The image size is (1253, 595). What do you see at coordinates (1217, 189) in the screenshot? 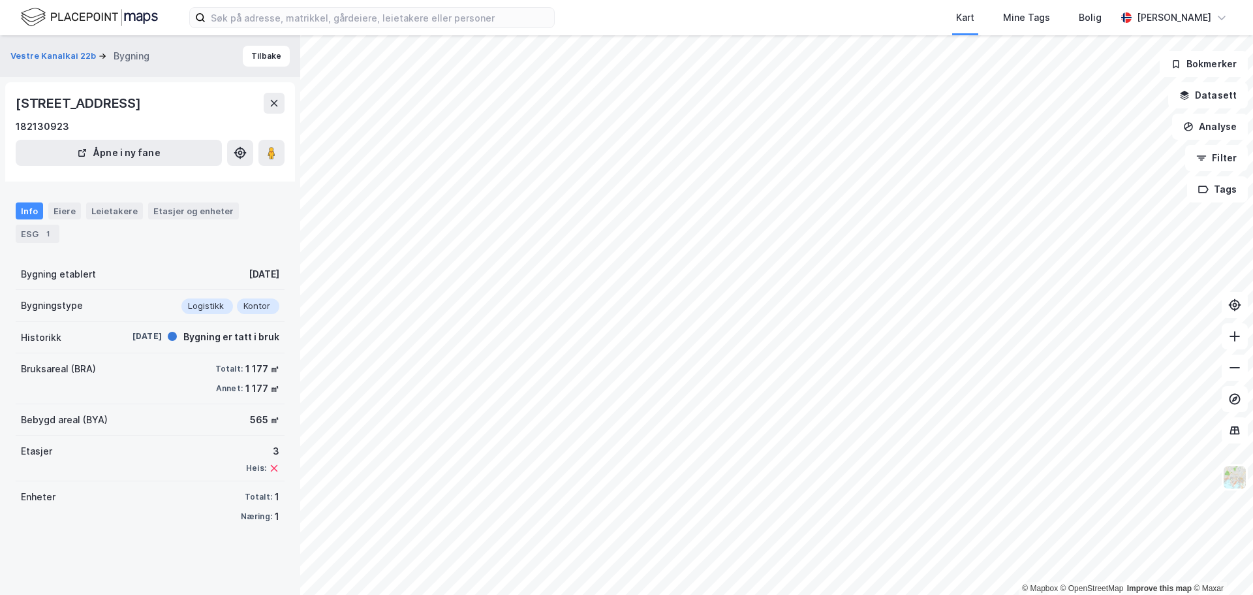
I see `button: Tags` at bounding box center [1217, 189].